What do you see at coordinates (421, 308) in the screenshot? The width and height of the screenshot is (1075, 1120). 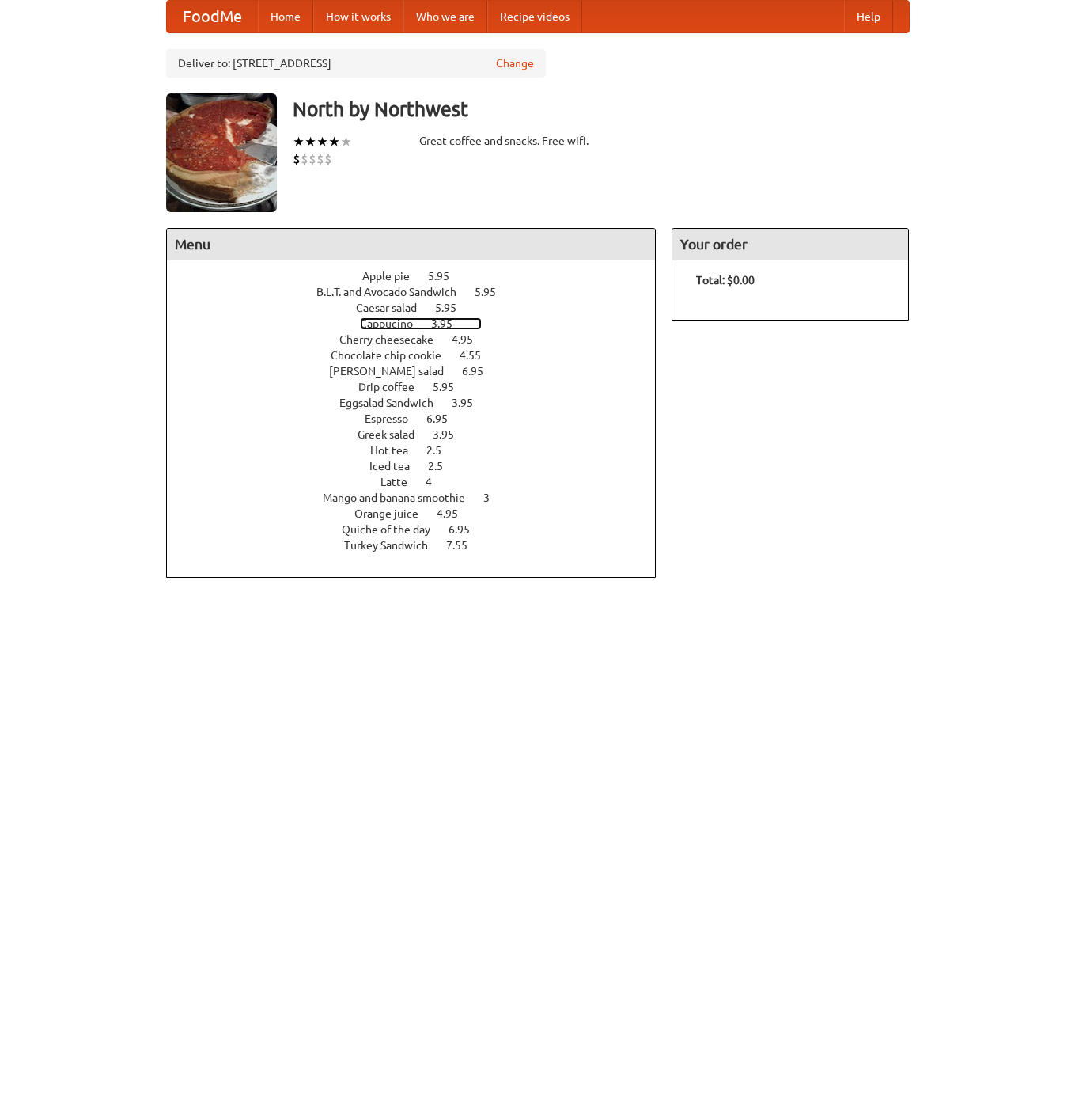 I see `a: Caesar salad 5.95` at bounding box center [421, 308].